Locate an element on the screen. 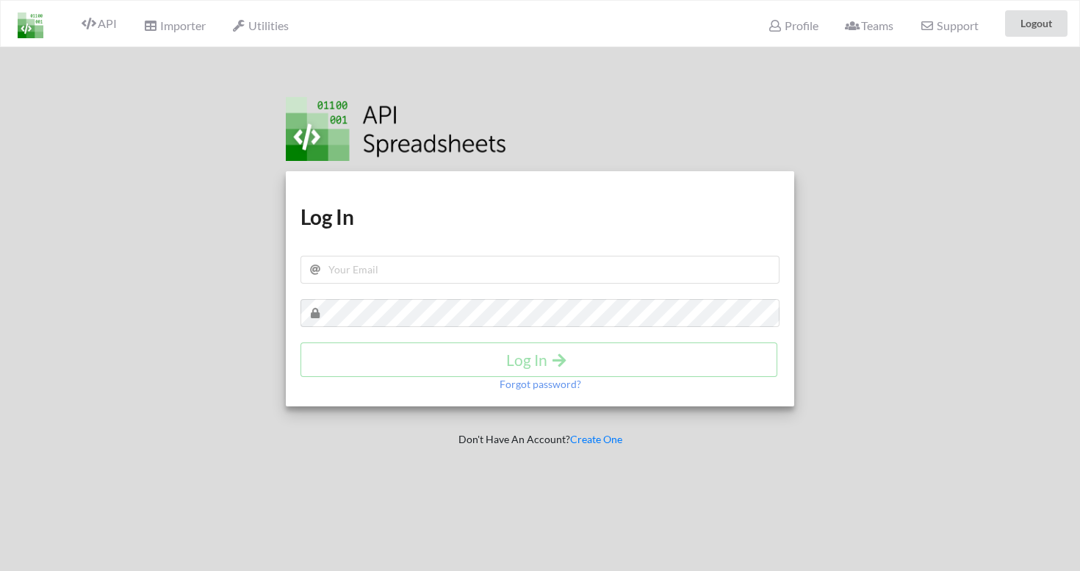 The height and width of the screenshot is (571, 1080). p: Don't Have An Account? is located at coordinates (540, 440).